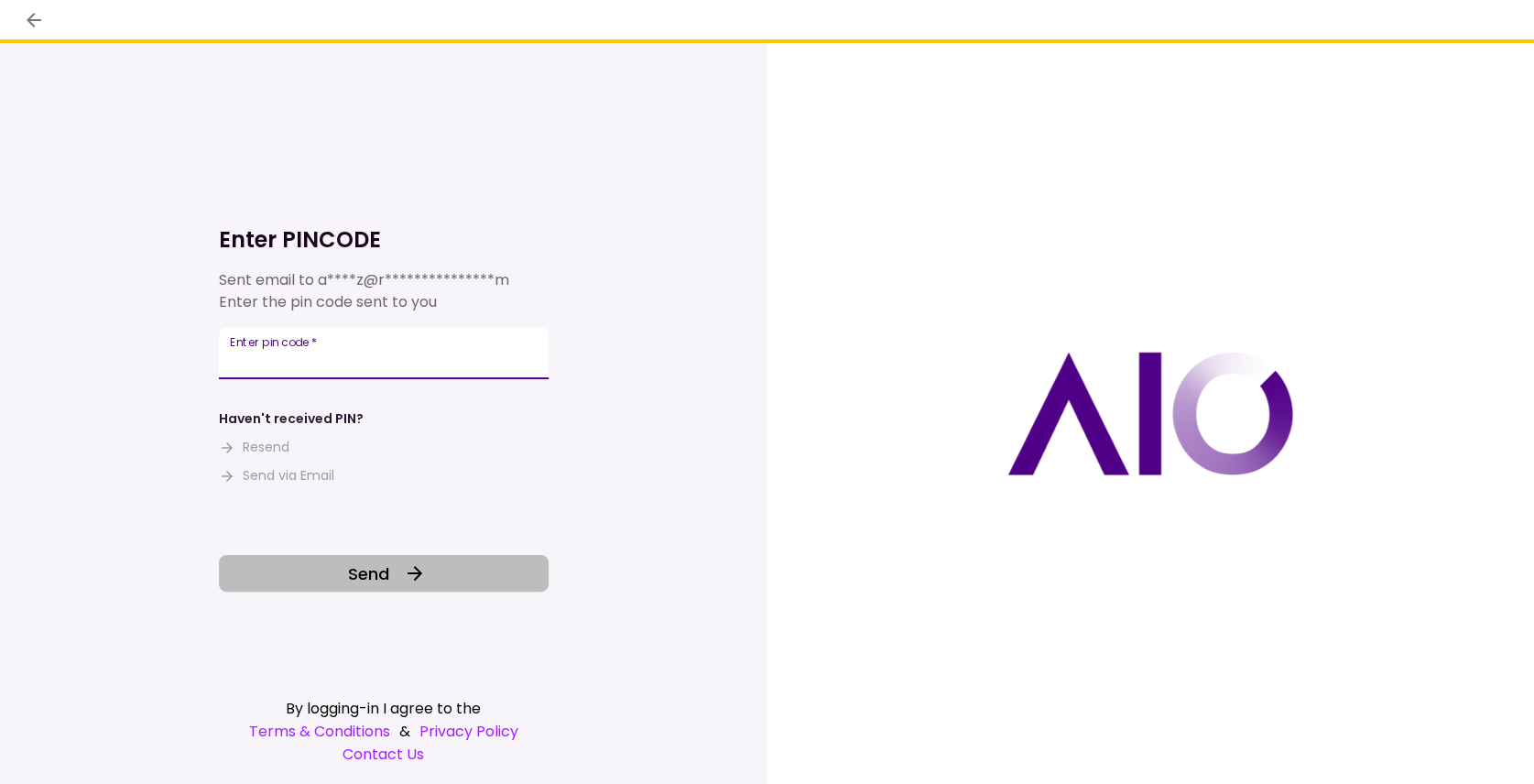 This screenshot has width=1534, height=784. Describe the element at coordinates (319, 731) in the screenshot. I see `a: Terms & Conditions` at that location.